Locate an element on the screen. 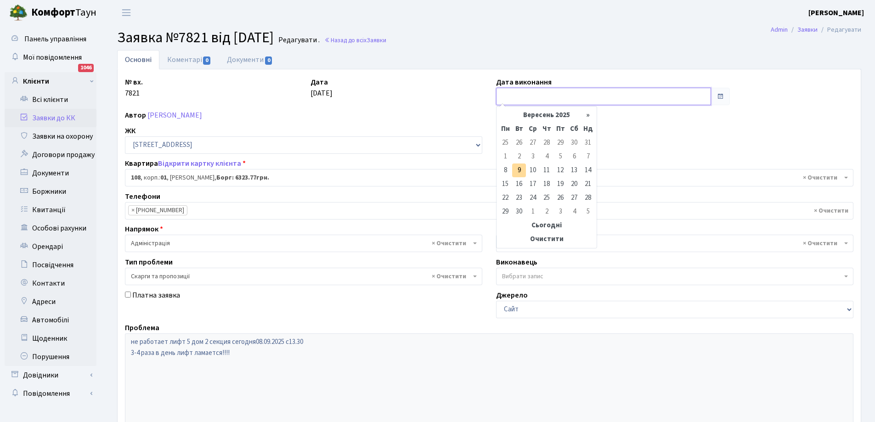 This screenshot has height=422, width=875. a: Адреси is located at coordinates (51, 302).